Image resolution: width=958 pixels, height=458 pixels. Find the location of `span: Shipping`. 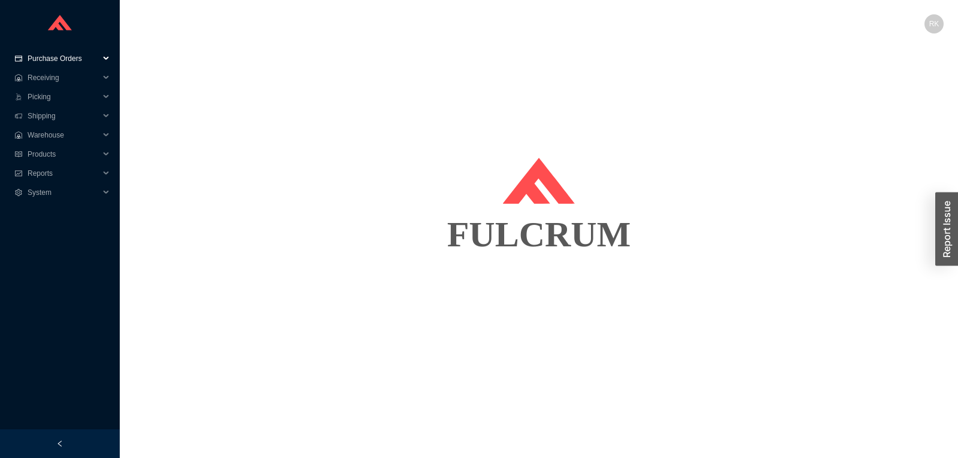

span: Shipping is located at coordinates (63, 116).